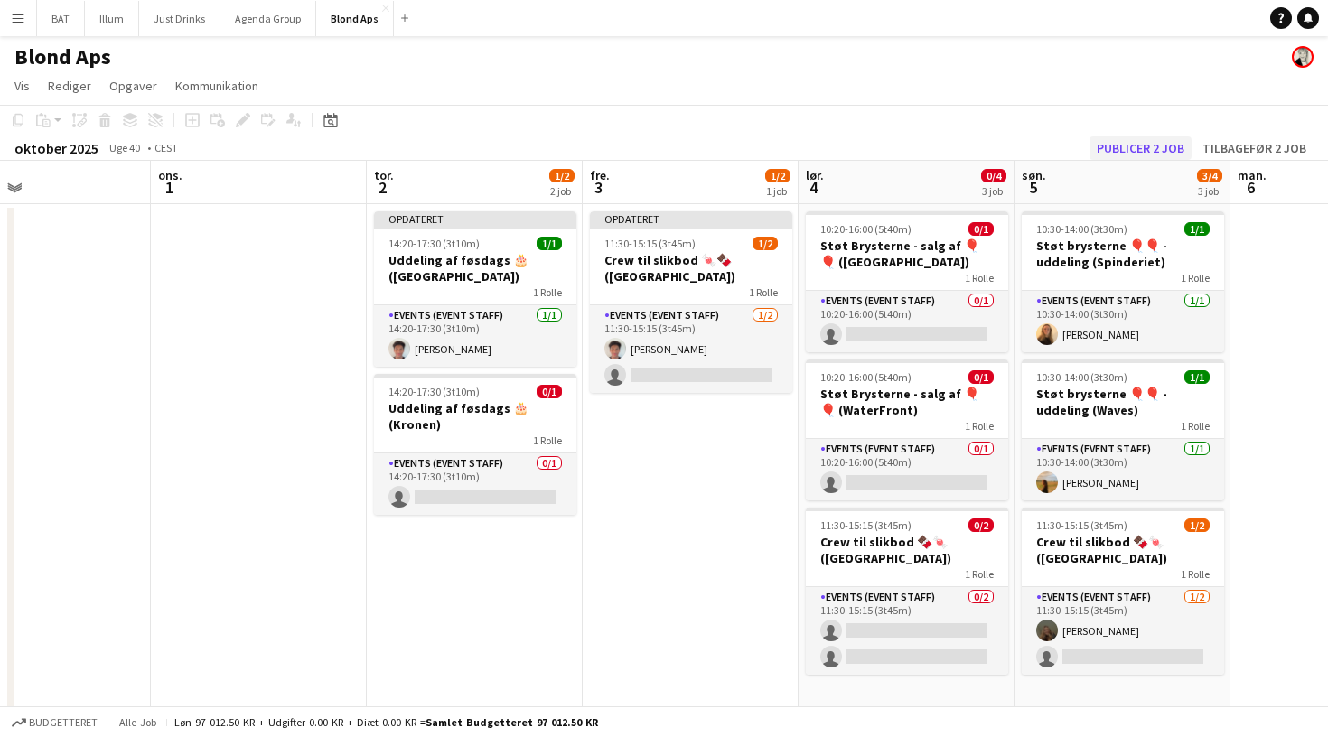 This screenshot has width=1328, height=737. What do you see at coordinates (511, 722) in the screenshot?
I see `span: Samlet budgetteret 97 012.50 KR` at bounding box center [511, 722].